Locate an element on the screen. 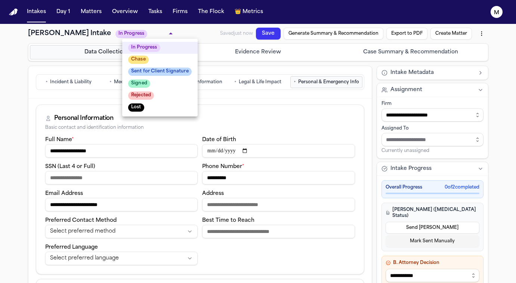 The image size is (516, 283). span: Signed is located at coordinates (139, 84).